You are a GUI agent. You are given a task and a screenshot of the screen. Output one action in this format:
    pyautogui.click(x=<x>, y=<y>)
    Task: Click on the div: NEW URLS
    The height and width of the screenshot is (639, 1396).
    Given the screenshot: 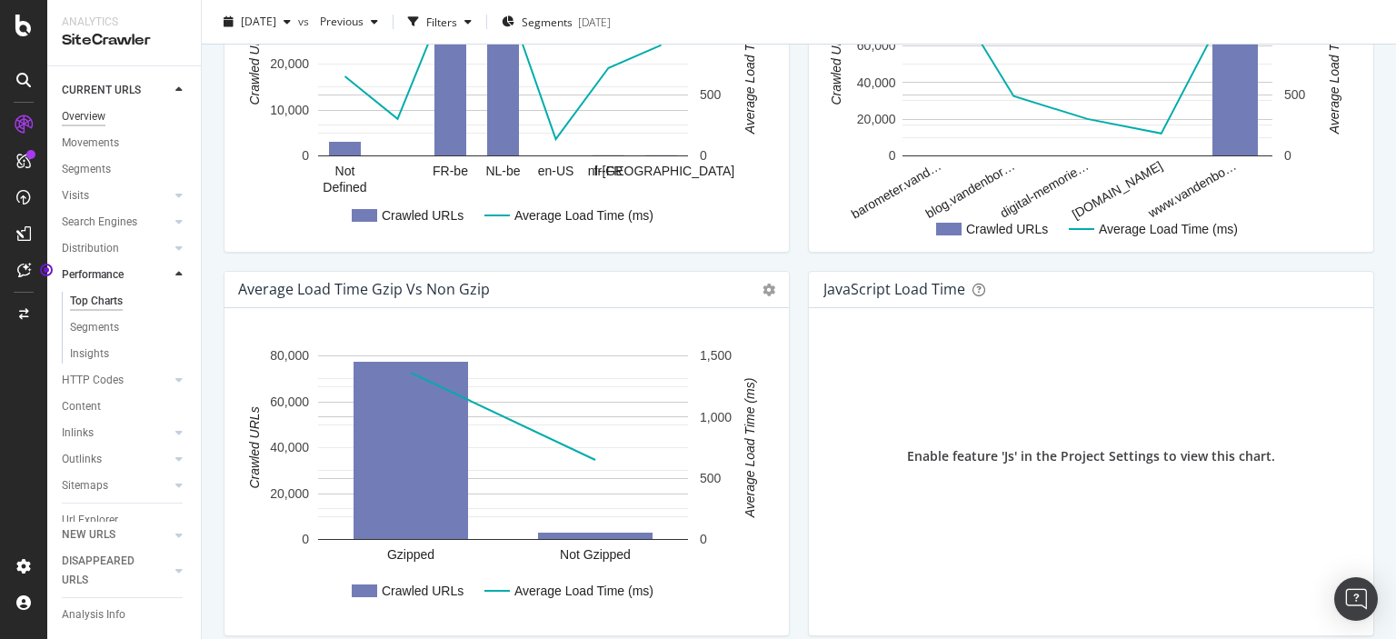 What is the action you would take?
    pyautogui.click(x=88, y=535)
    